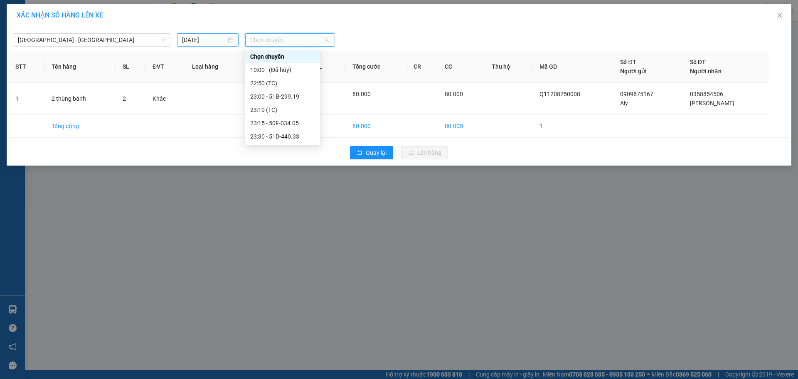 Image resolution: width=798 pixels, height=379 pixels. What do you see at coordinates (634, 71) in the screenshot?
I see `span: Người gửi` at bounding box center [634, 71].